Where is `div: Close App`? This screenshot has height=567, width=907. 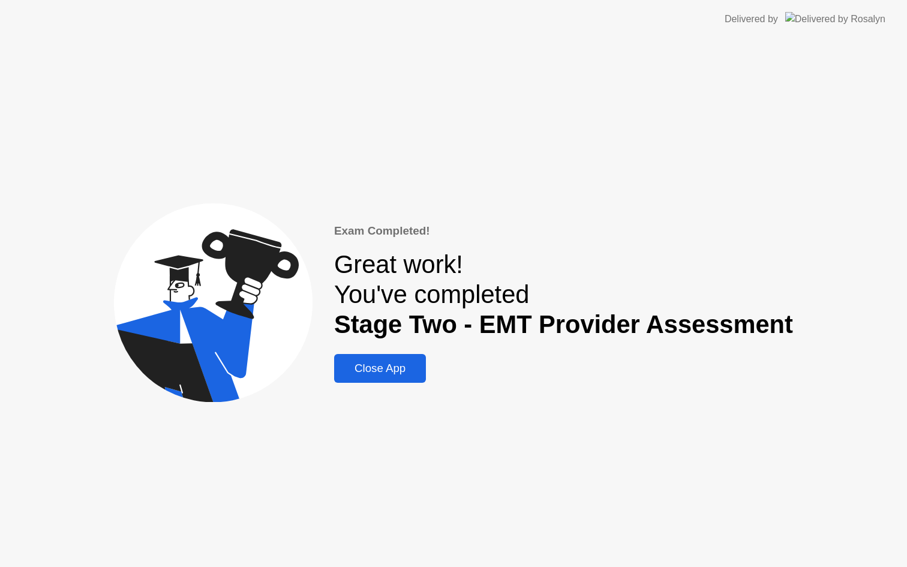
div: Close App is located at coordinates (380, 368).